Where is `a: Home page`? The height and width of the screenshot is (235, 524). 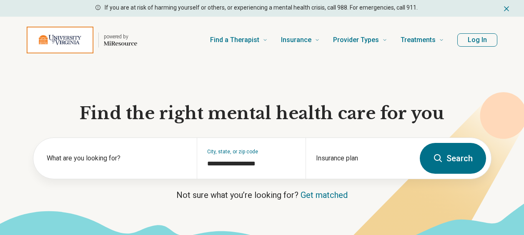 a: Home page is located at coordinates (82, 40).